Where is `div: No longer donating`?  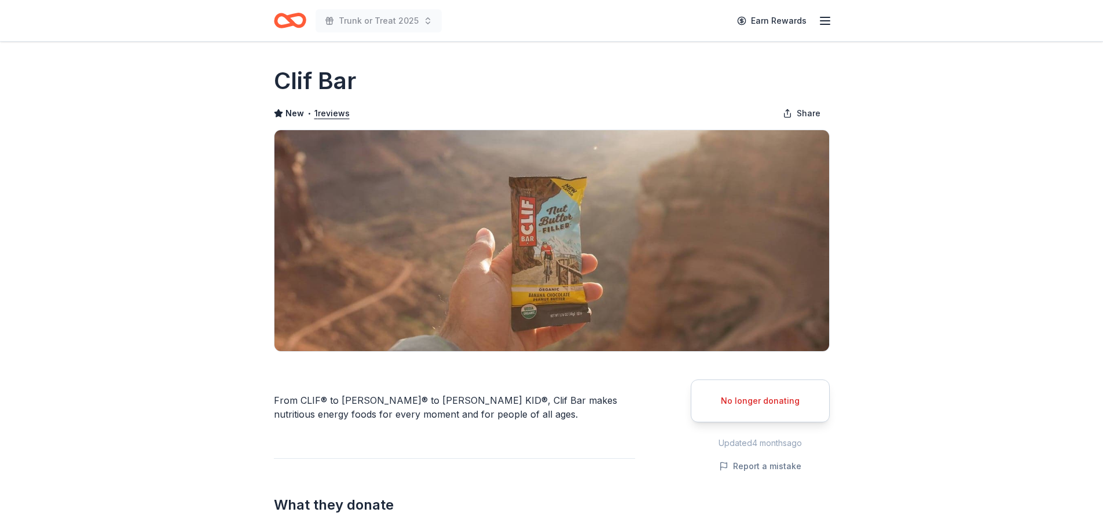
div: No longer donating is located at coordinates (760, 401).